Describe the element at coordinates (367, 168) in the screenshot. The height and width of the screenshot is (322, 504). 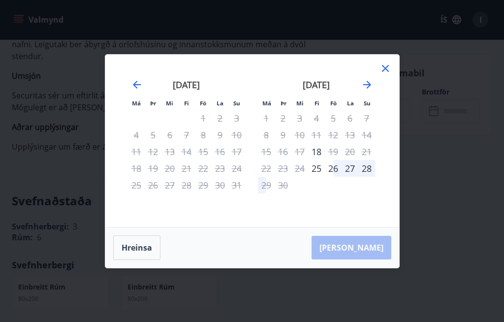
I see `td: Choose sunnudagur, 28. september 2025 as your check-in date. It’s available.` at that location.